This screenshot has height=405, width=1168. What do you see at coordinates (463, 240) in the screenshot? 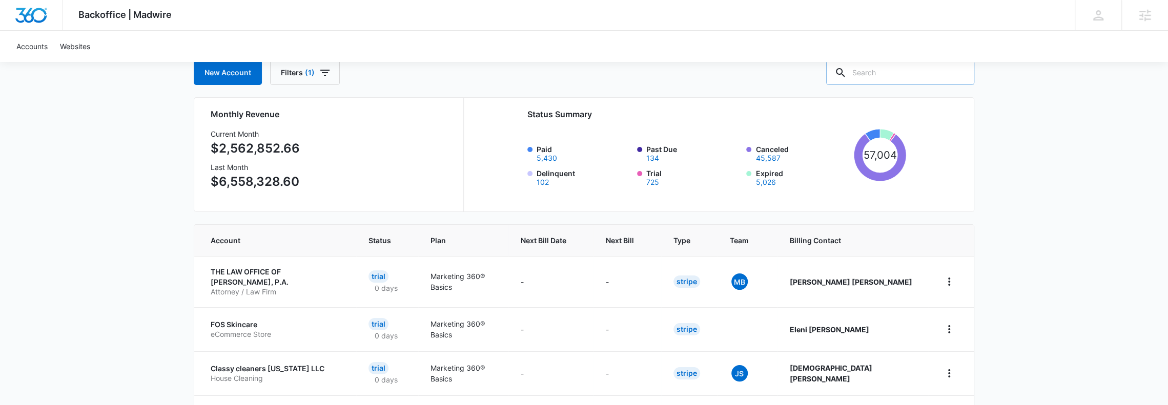
I see `span: Plan` at bounding box center [463, 240].